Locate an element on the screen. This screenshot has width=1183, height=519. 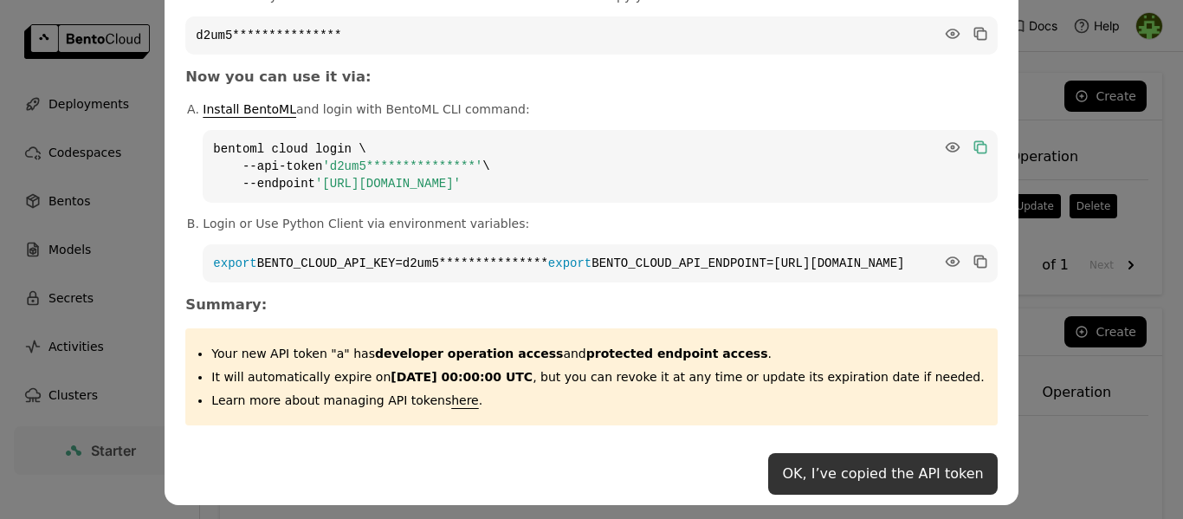
a: here is located at coordinates (465, 400).